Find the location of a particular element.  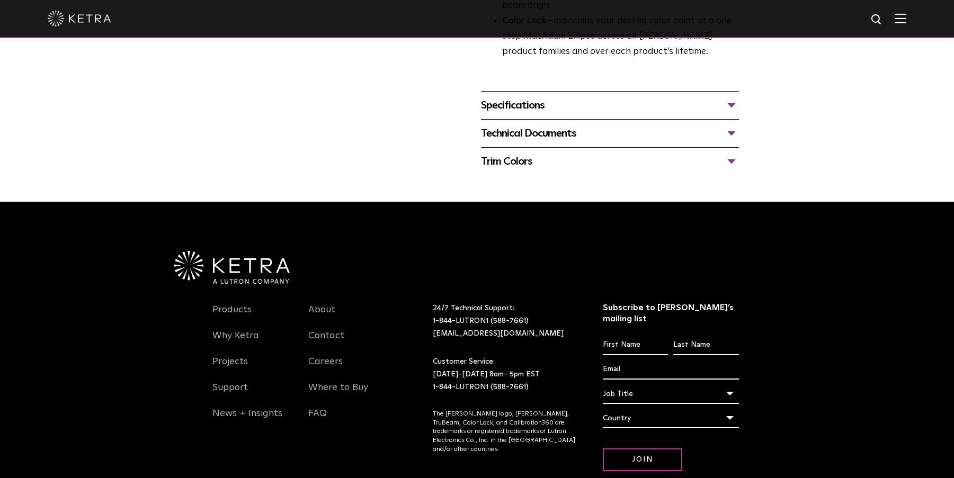

img: ketra-logo-2019-white is located at coordinates (79, 19).